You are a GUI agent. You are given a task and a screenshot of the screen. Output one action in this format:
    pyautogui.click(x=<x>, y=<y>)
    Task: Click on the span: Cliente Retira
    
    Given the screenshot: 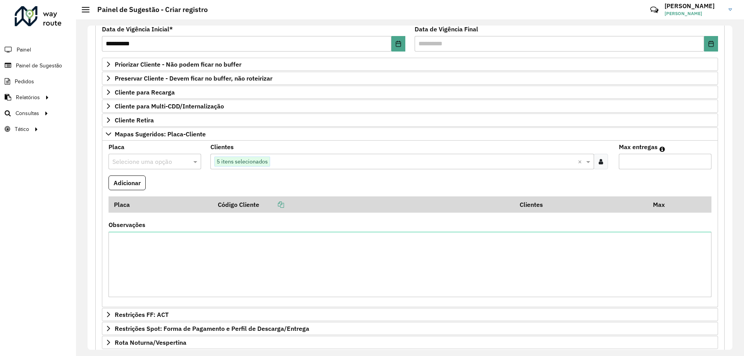 What is the action you would take?
    pyautogui.click(x=134, y=120)
    